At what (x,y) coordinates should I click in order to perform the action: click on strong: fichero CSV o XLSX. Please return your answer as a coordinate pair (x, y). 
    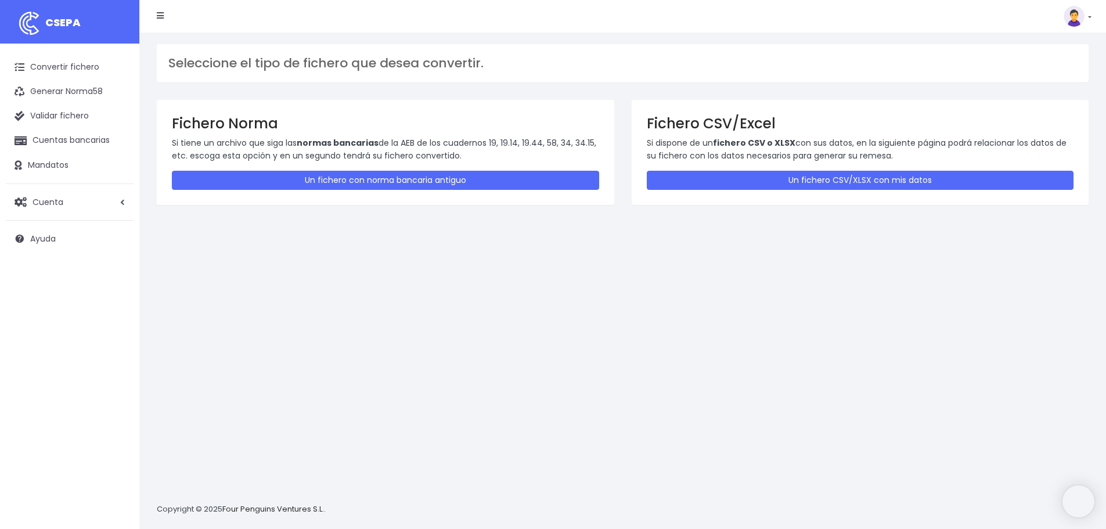
    Looking at the image, I should click on (754, 143).